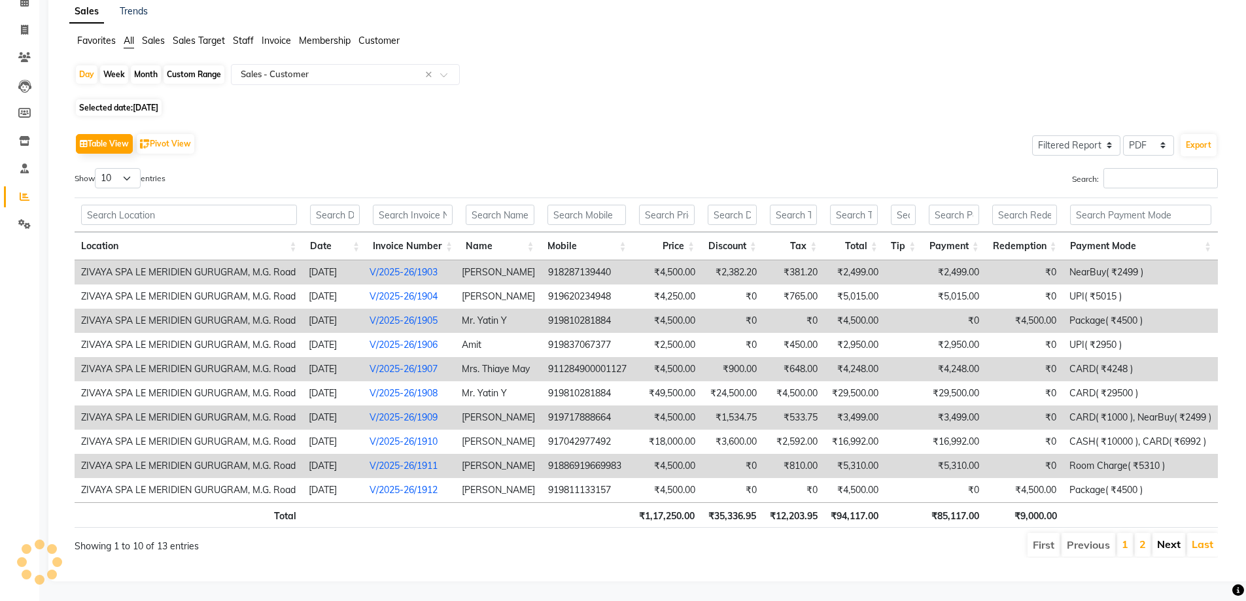 The image size is (1246, 601). Describe the element at coordinates (732, 515) in the screenshot. I see `th: ₹35,336.95` at that location.